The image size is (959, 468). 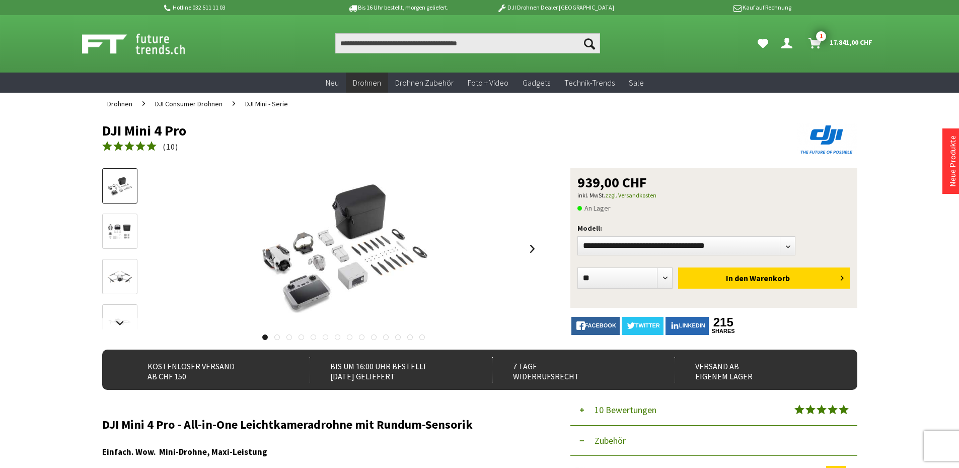 What do you see at coordinates (763, 43) in the screenshot?
I see `a: Meine Favoriten` at bounding box center [763, 43].